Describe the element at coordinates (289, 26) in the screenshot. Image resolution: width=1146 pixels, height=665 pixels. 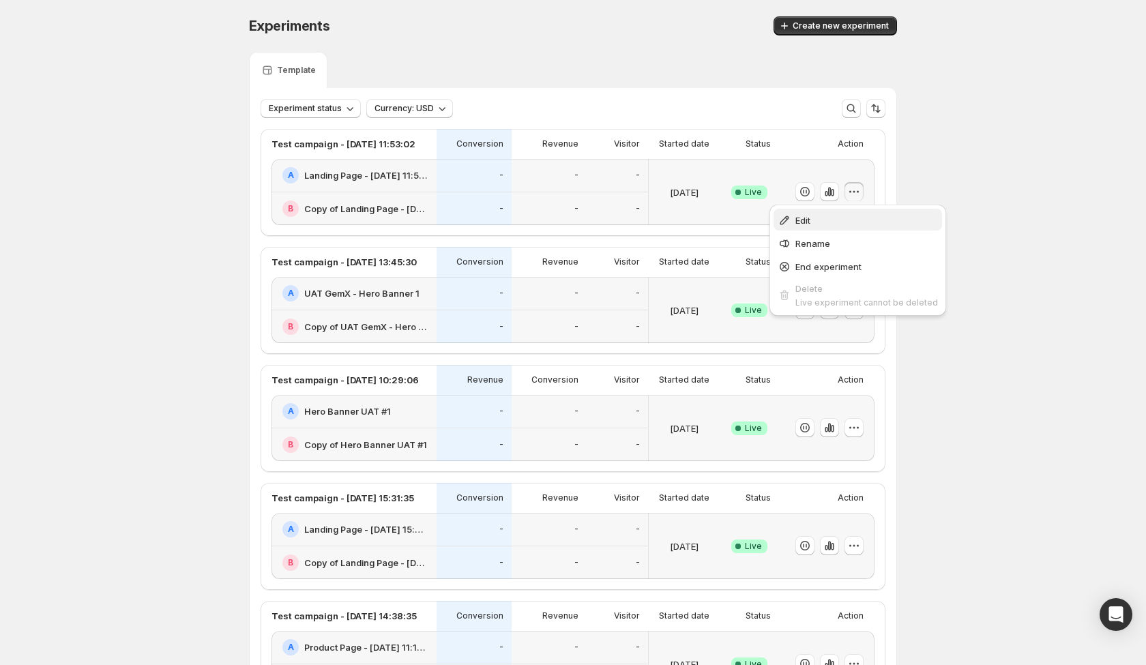
I see `span: Experiments` at that location.